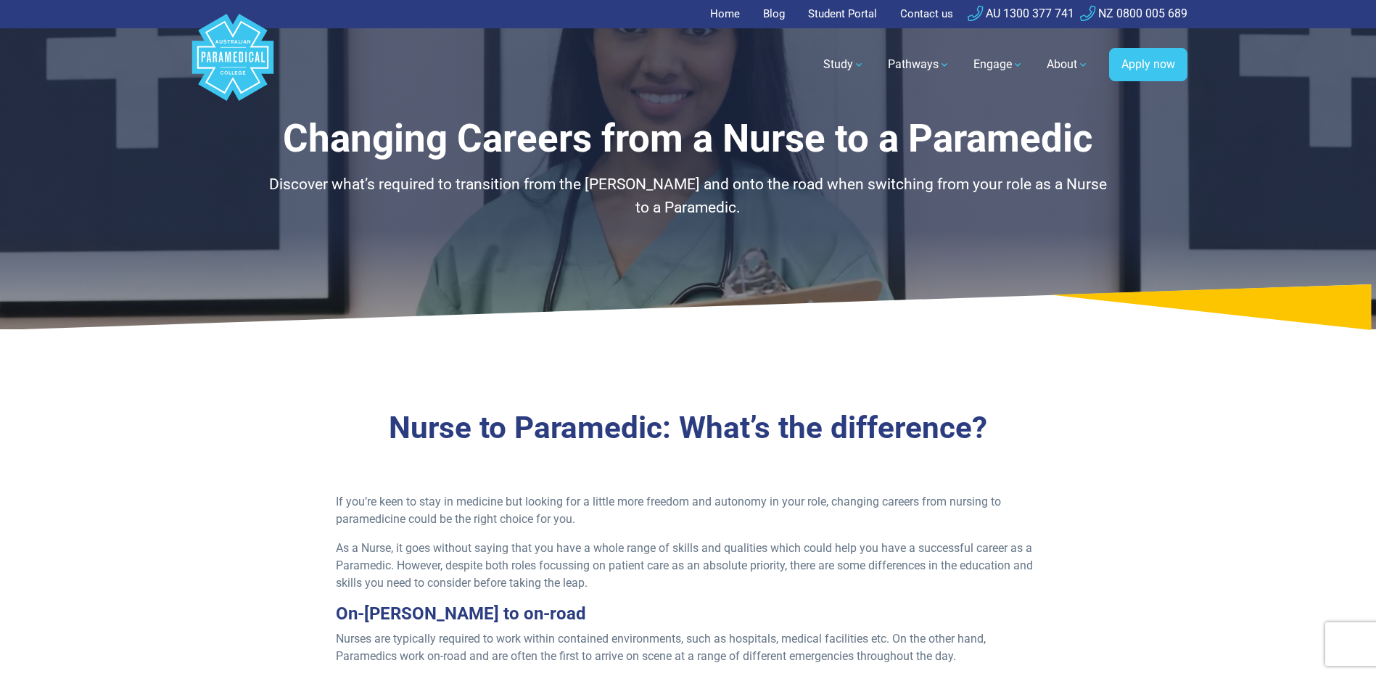 The height and width of the screenshot is (676, 1376). Describe the element at coordinates (919, 65) in the screenshot. I see `a: Pathways` at that location.